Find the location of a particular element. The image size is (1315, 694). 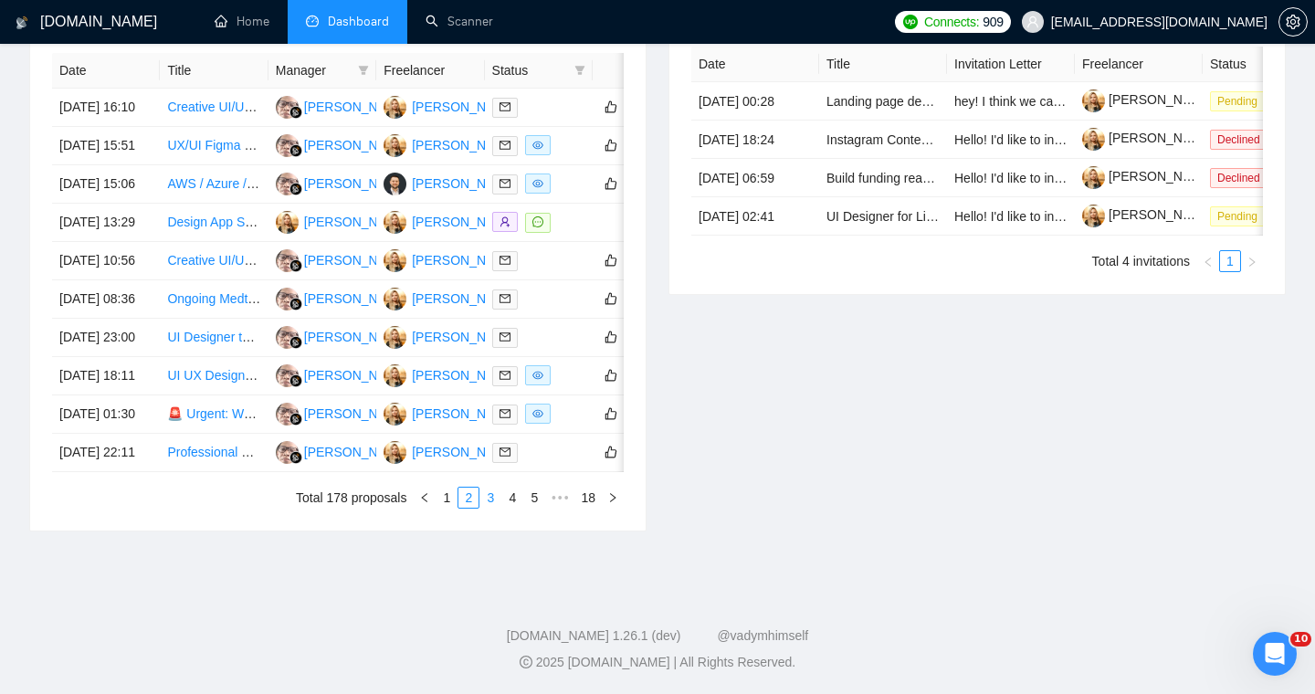

a: @vadymhimself is located at coordinates (763, 636).